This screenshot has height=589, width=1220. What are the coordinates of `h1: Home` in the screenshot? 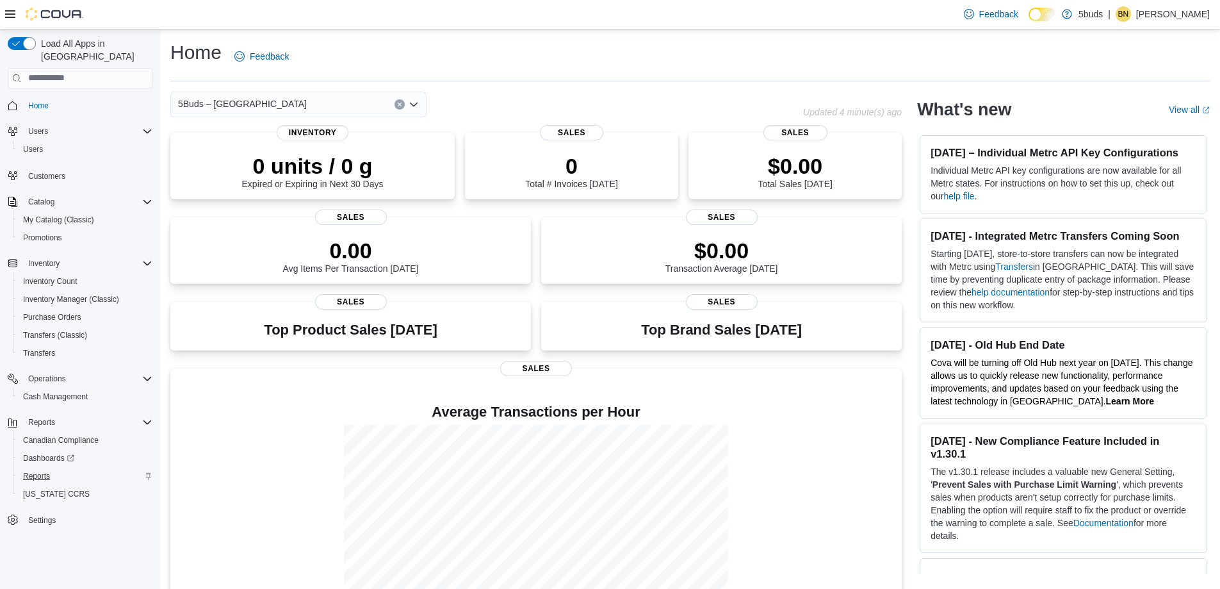 It's located at (196, 53).